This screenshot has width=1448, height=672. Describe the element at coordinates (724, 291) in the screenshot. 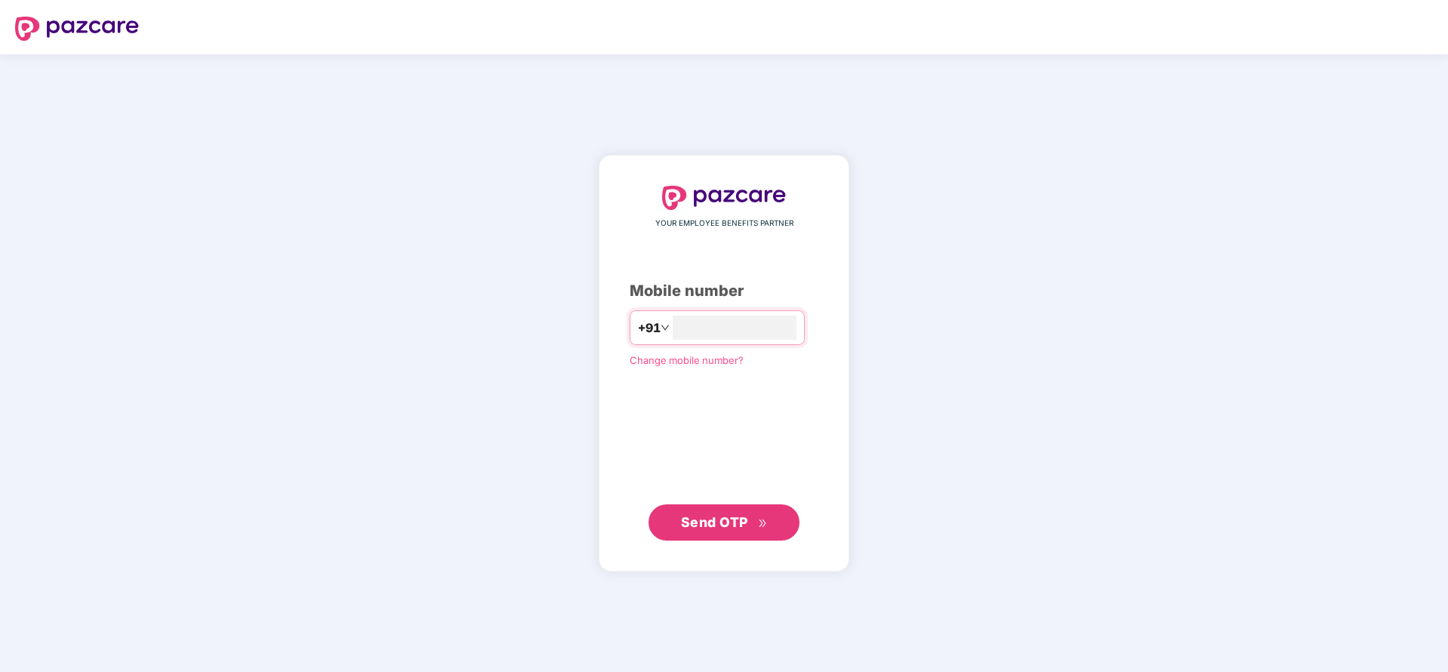

I see `div: Mobile number` at that location.